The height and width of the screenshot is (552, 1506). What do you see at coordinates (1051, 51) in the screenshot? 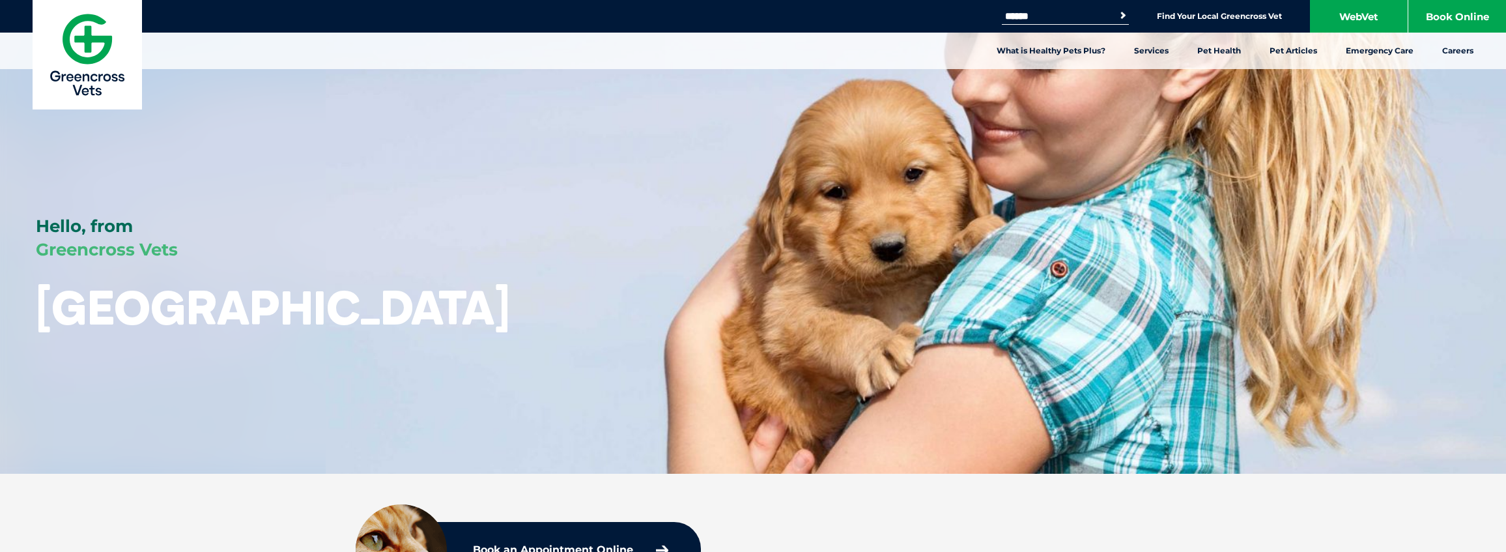
I see `a: What is Healthy Pets Plus?` at bounding box center [1051, 51].